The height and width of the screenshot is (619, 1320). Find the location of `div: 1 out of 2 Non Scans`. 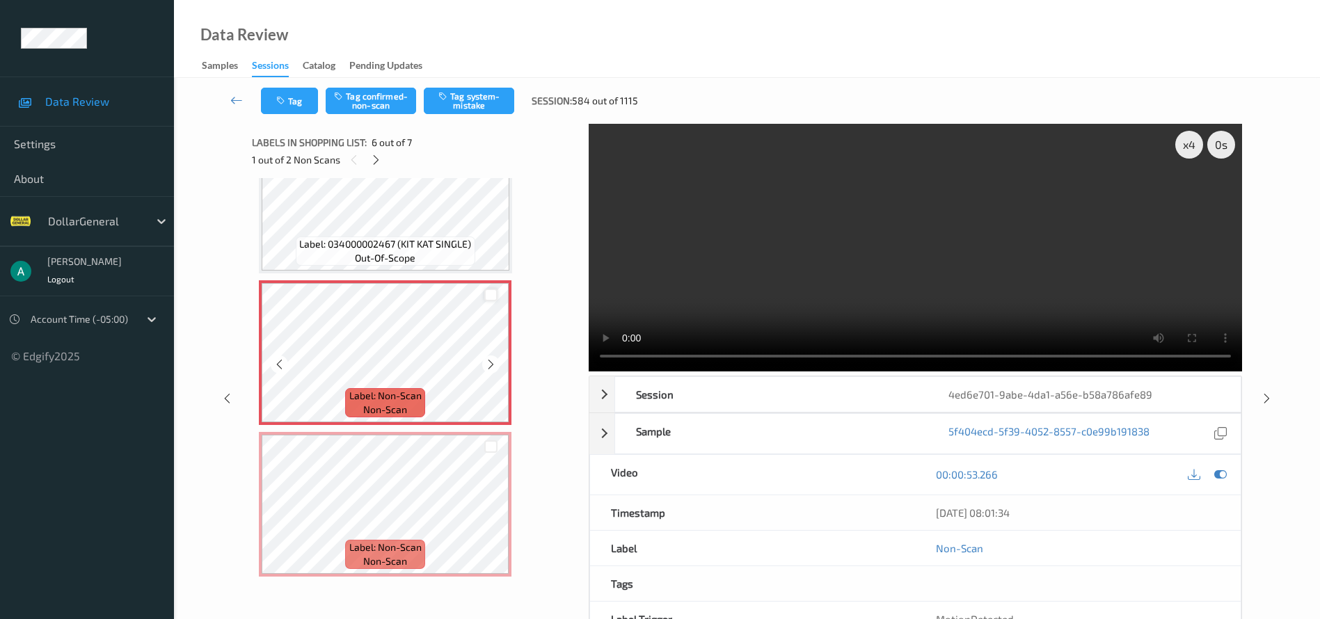

div: 1 out of 2 Non Scans is located at coordinates (415, 159).